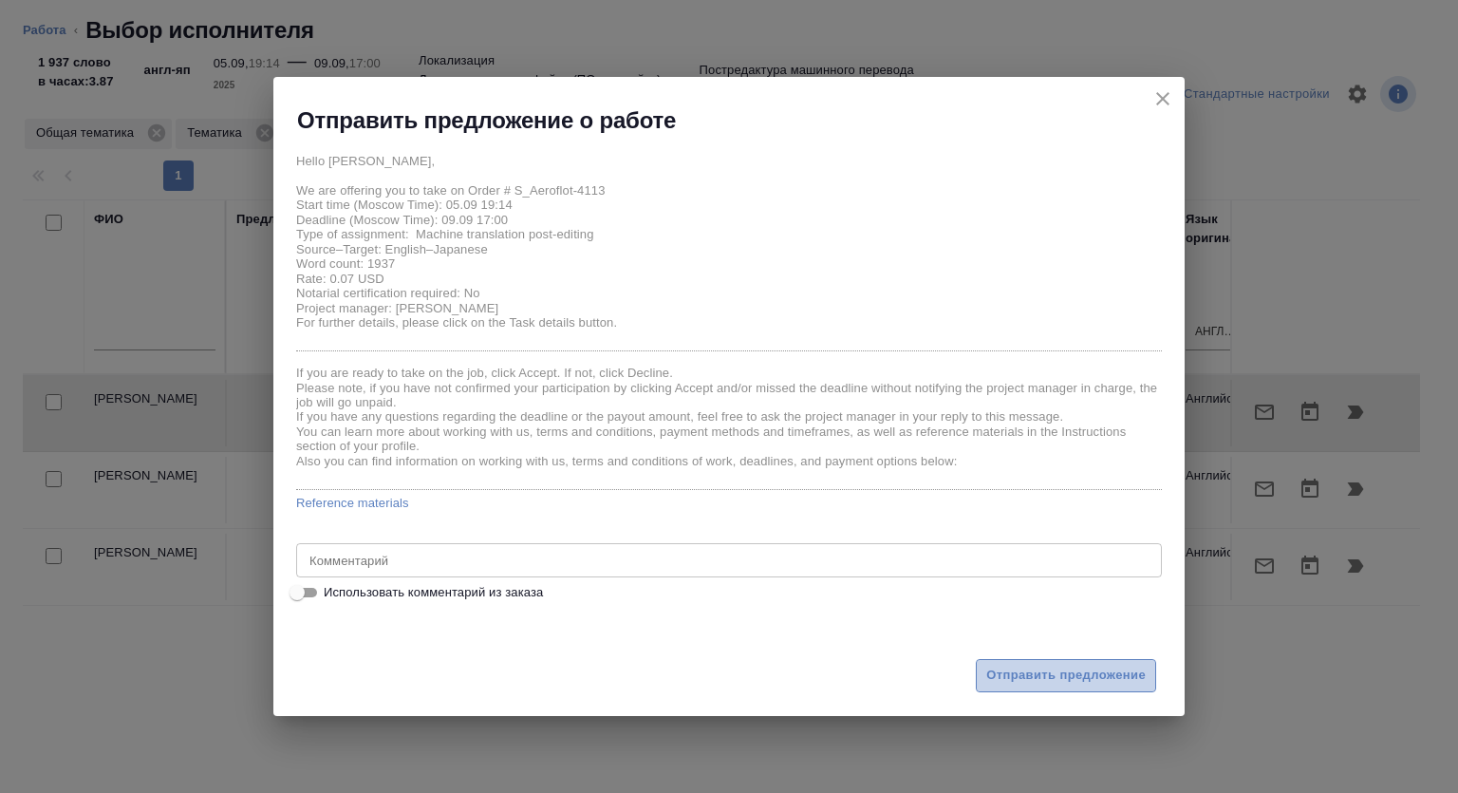 This screenshot has width=1458, height=793. What do you see at coordinates (433, 593) in the screenshot?
I see `span: Использовать комментарий из заказа` at bounding box center [433, 593].